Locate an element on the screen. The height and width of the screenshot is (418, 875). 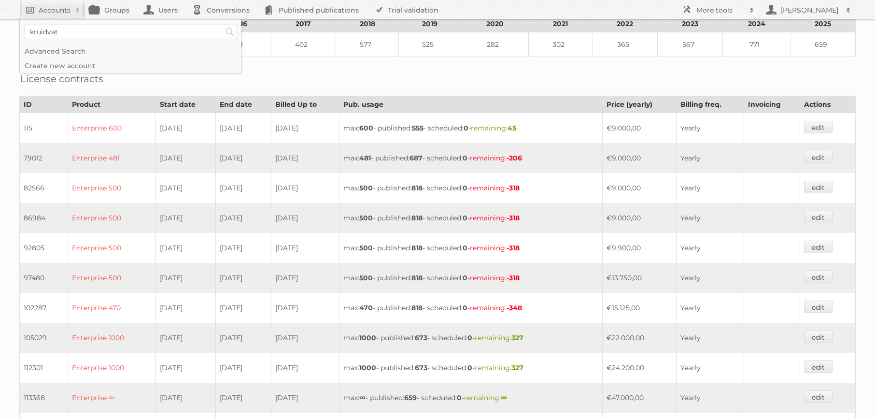
th: 2021 is located at coordinates (561, 24).